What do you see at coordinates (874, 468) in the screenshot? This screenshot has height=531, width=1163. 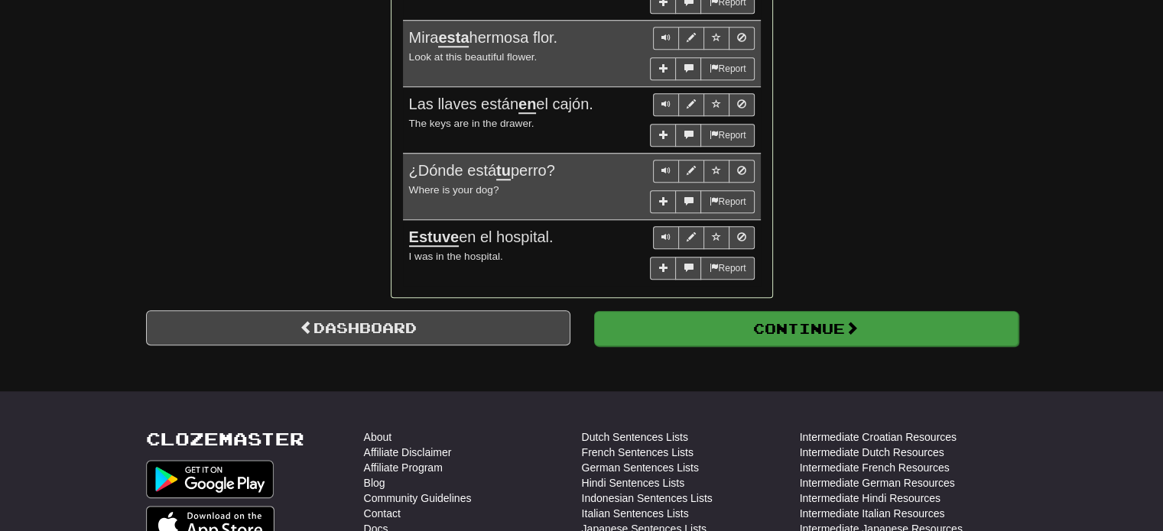 I see `a: Intermediate French Resources` at bounding box center [874, 468].